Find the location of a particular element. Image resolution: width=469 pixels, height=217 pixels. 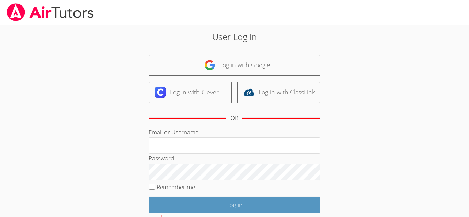

label: Remember me is located at coordinates (176, 187).